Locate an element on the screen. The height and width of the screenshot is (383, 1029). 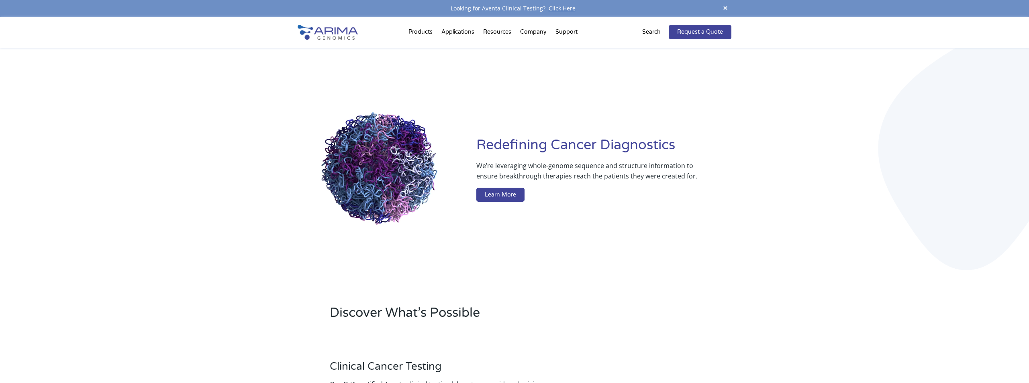
h1: Redefining Cancer Diagnostics is located at coordinates (604, 148).